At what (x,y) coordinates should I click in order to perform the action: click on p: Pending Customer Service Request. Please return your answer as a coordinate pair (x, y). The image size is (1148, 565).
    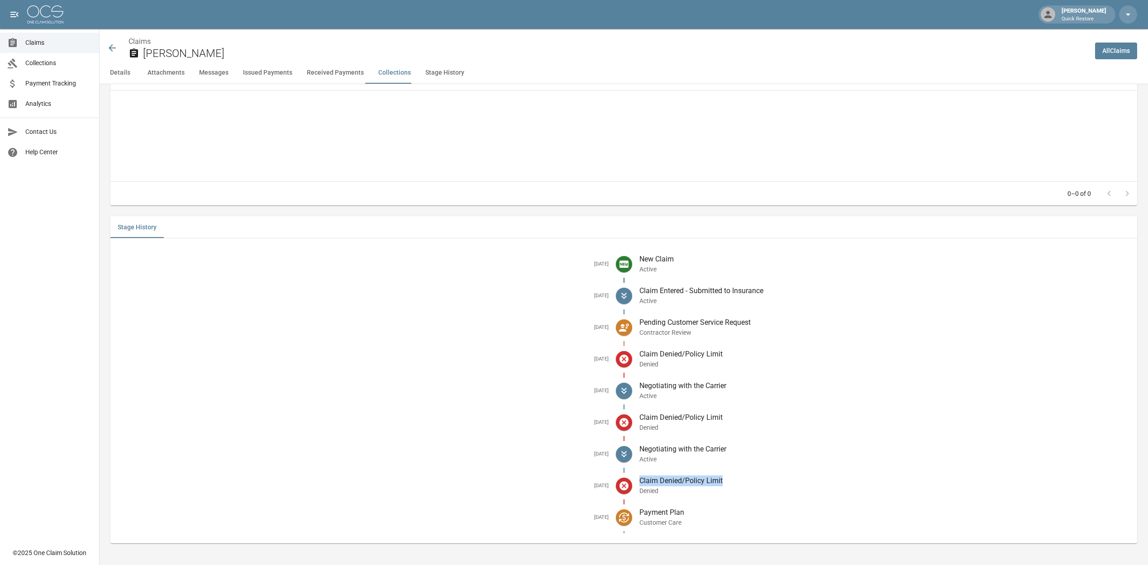
    Looking at the image, I should click on (884, 323).